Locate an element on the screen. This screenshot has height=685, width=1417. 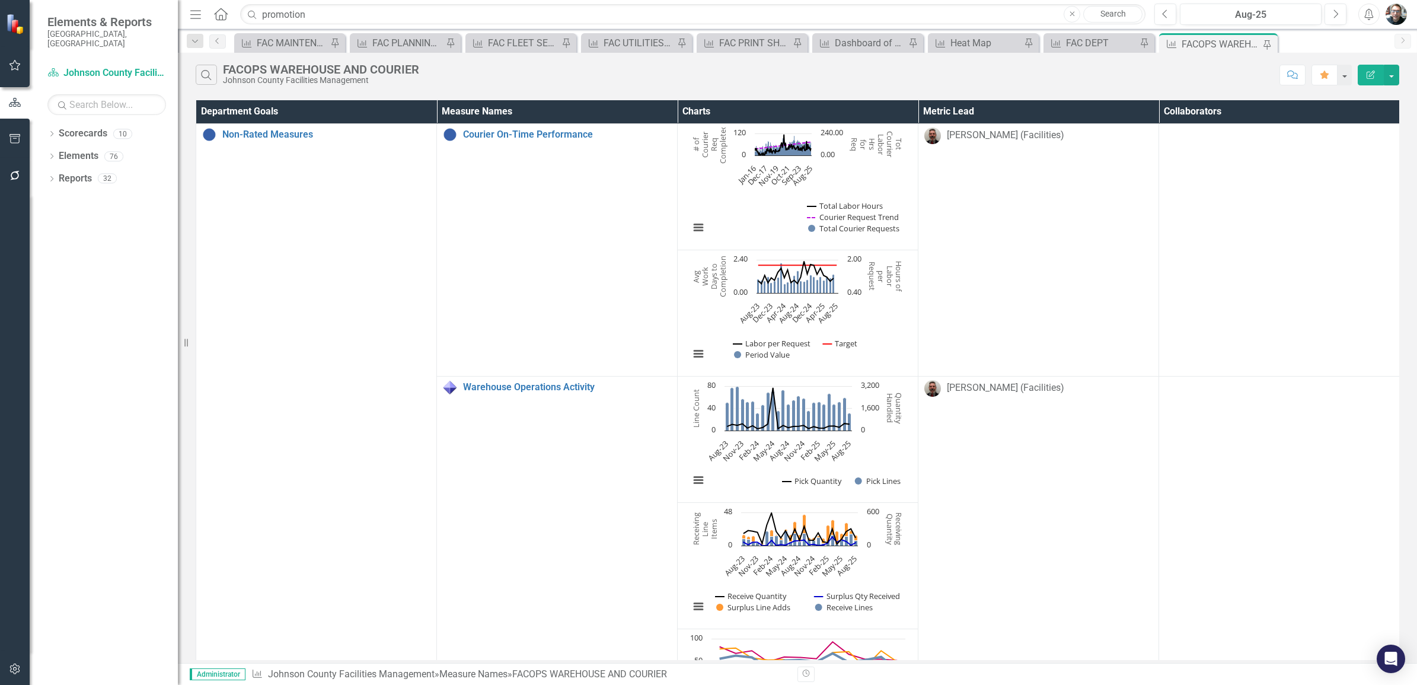
path: Jul-25, 59. Pick Lines. is located at coordinates (845, 414).